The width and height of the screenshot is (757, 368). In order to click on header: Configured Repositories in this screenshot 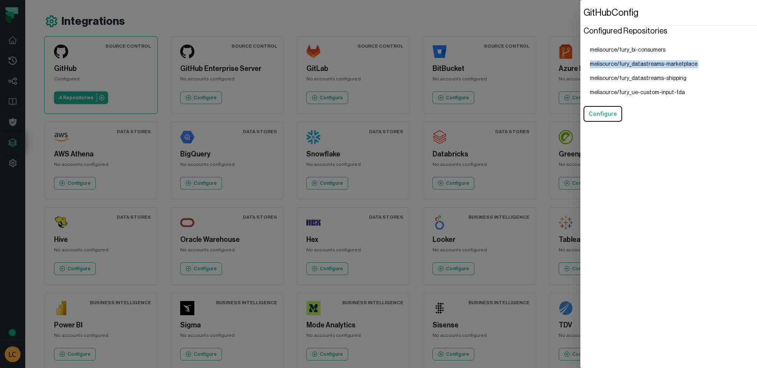, I will do `click(626, 31)`.